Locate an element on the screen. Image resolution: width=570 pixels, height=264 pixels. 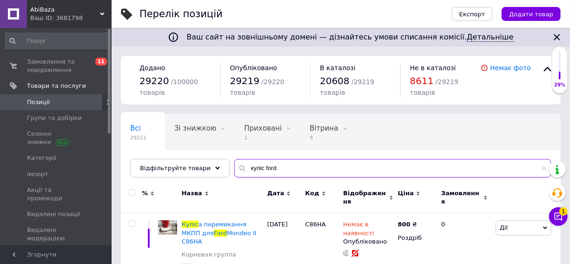
span: Акції та промокоди is located at coordinates (56, 194).